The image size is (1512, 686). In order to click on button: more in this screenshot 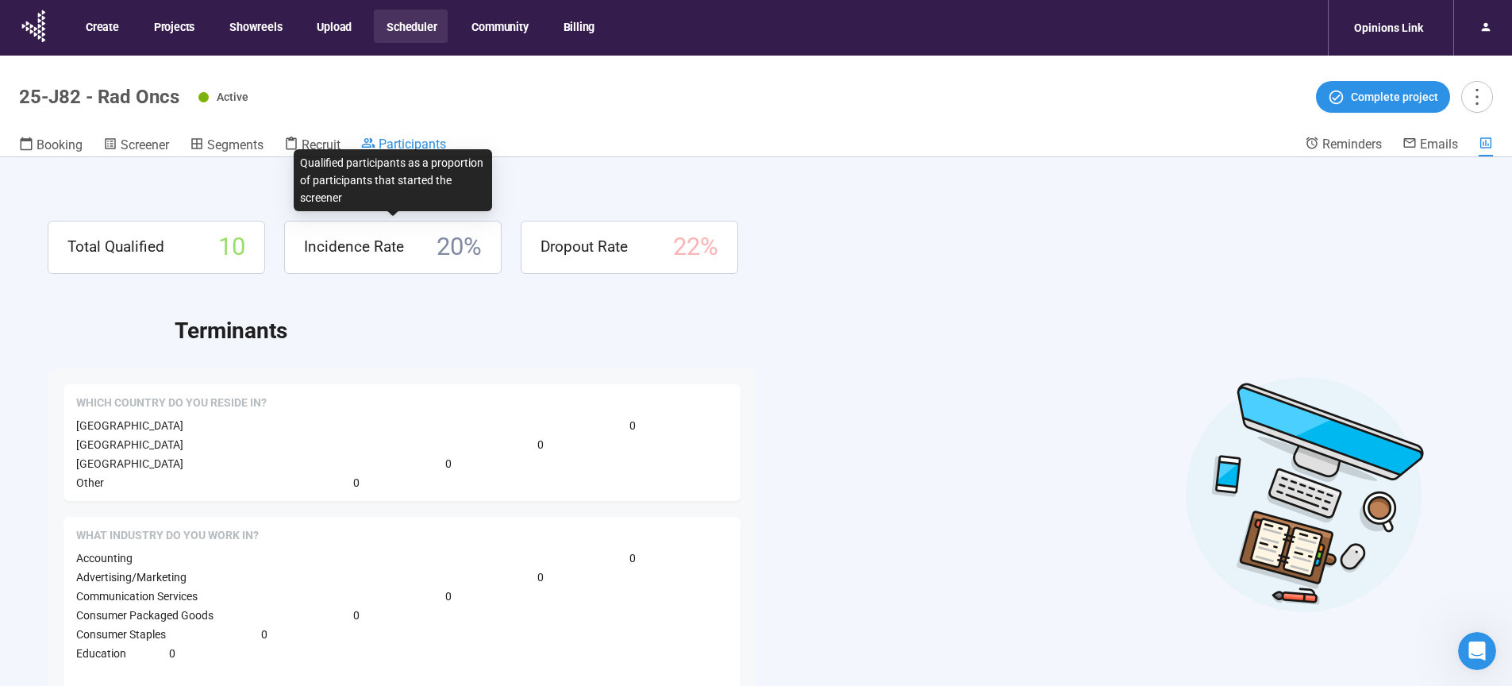, I will do `click(1477, 97)`.